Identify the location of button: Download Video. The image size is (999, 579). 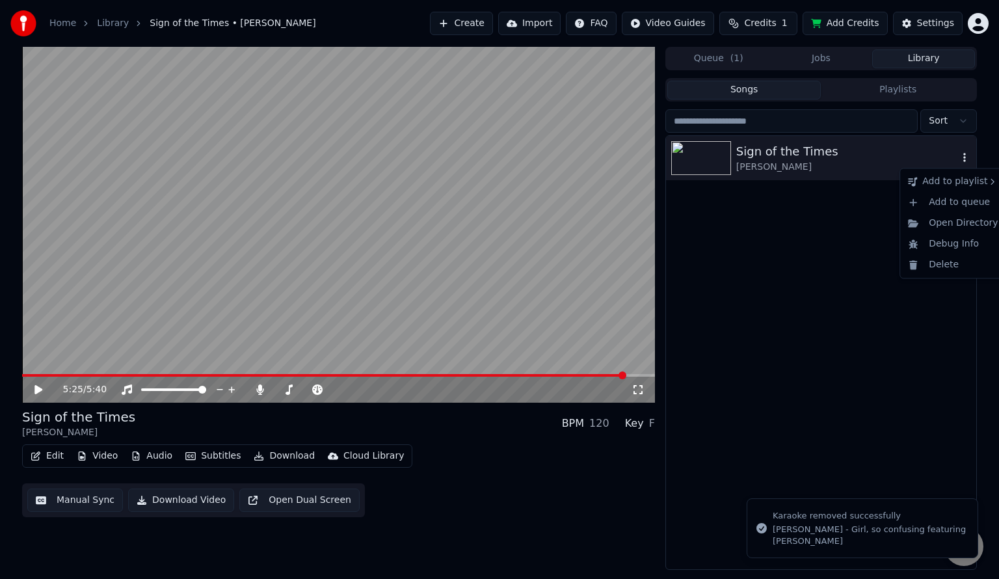
(181, 500).